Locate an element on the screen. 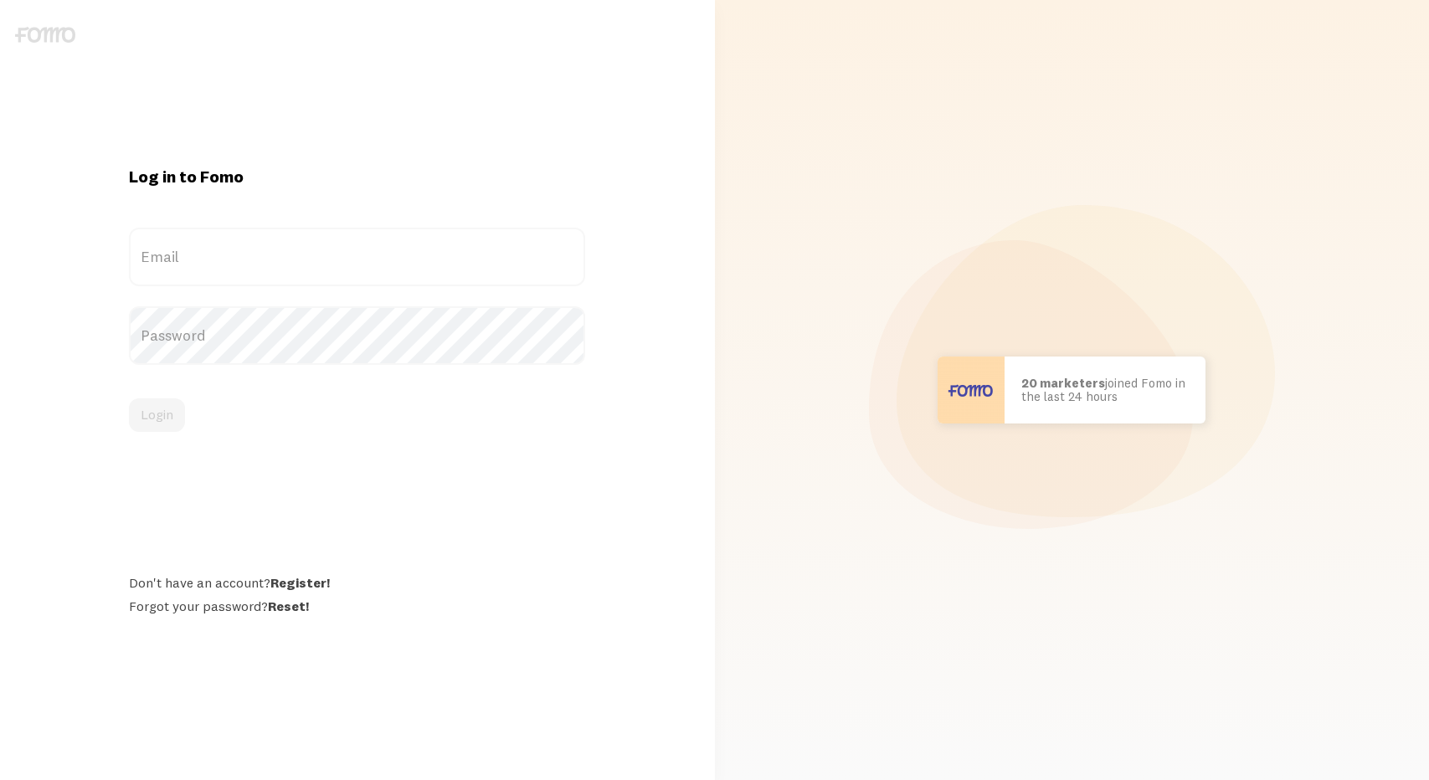 This screenshot has width=1429, height=780. b: 20 marketers is located at coordinates (1063, 383).